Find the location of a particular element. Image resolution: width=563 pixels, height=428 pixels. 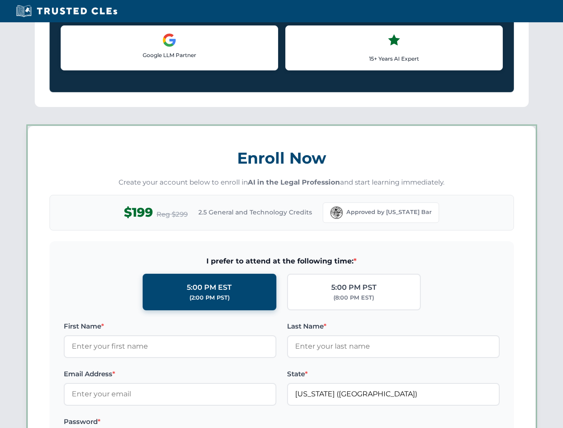

p: Google LLM Partner is located at coordinates (169, 55).